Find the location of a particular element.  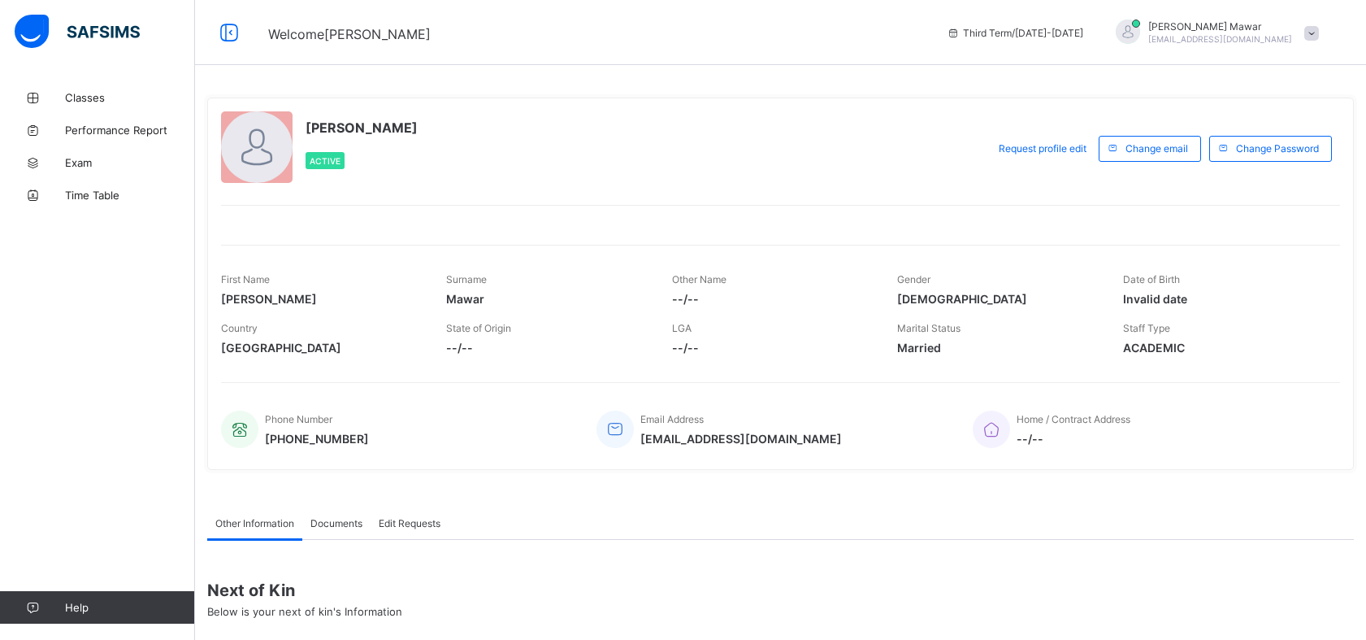

span: State of Origin is located at coordinates (479, 328).